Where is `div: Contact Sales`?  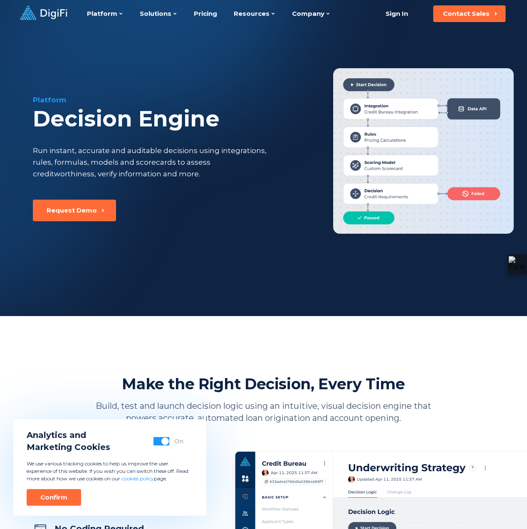
div: Contact Sales is located at coordinates (466, 14).